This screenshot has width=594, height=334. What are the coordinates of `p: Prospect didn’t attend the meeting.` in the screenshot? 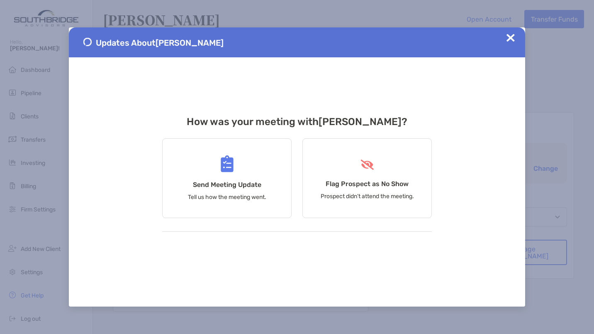 It's located at (367, 196).